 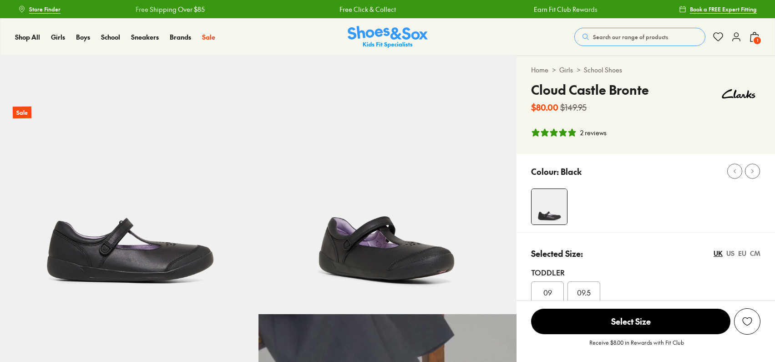 What do you see at coordinates (111, 37) in the screenshot?
I see `span: School` at bounding box center [111, 37].